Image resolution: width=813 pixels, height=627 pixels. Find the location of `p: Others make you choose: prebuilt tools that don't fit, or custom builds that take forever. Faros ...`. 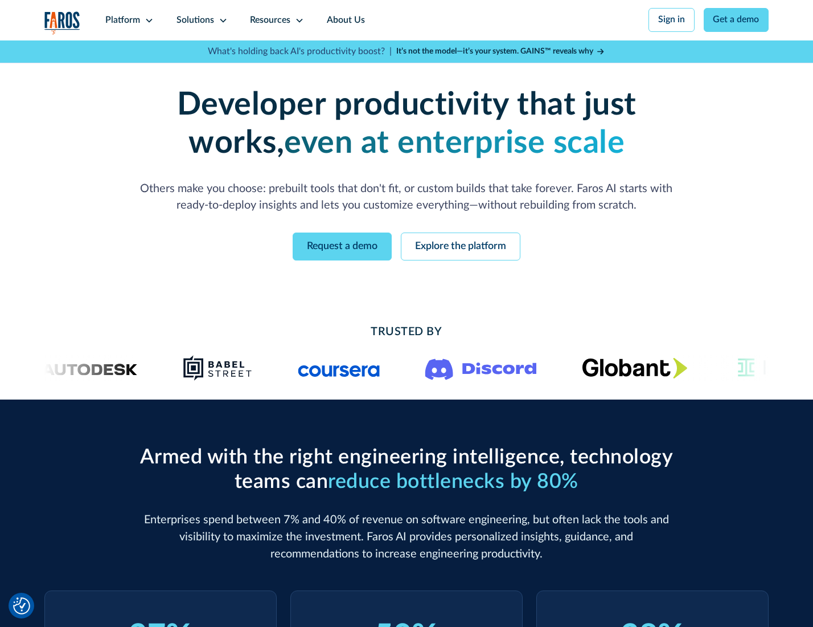

p: Others make you choose: prebuilt tools that don't fit, or custom builds that take forever. Faros ... is located at coordinates (407, 198).